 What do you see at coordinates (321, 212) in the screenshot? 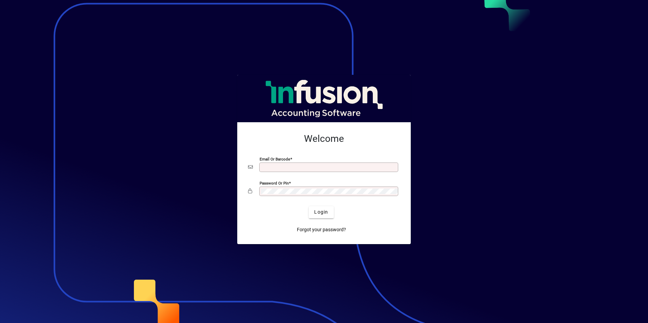
I see `button: Login` at bounding box center [321, 212].